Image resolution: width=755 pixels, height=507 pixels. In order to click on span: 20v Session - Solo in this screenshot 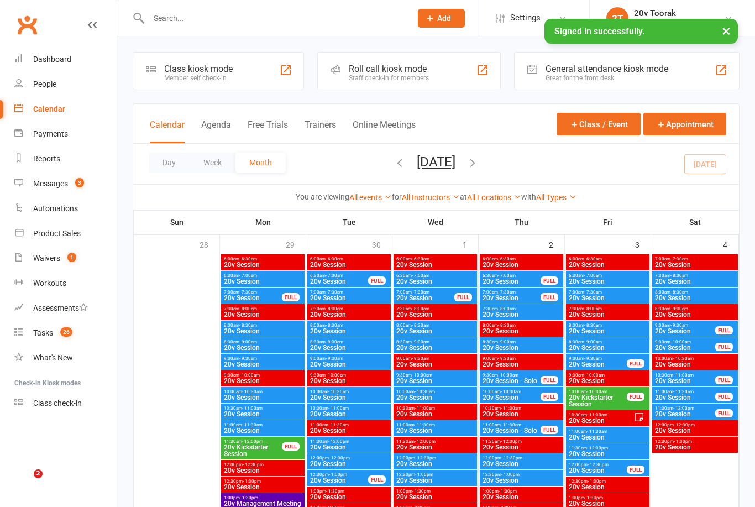, I will do `click(511, 381)`.